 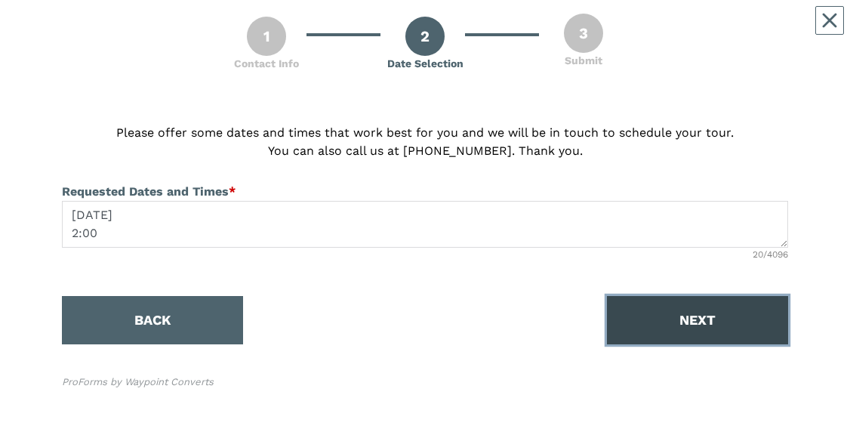 What do you see at coordinates (425, 36) in the screenshot?
I see `div: 2` at bounding box center [425, 36].